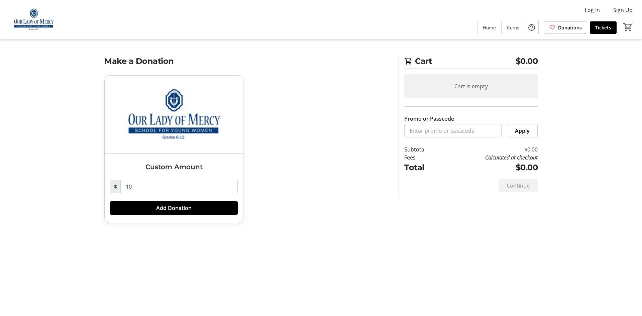 The height and width of the screenshot is (316, 642). What do you see at coordinates (623, 10) in the screenshot?
I see `button: Sign Up` at bounding box center [623, 10].